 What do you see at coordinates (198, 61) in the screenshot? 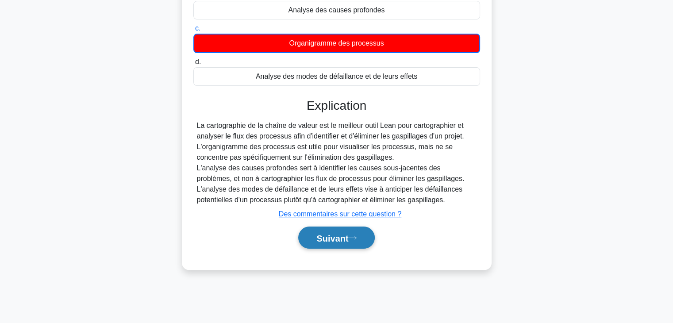
I see `font: d.` at bounding box center [198, 61].